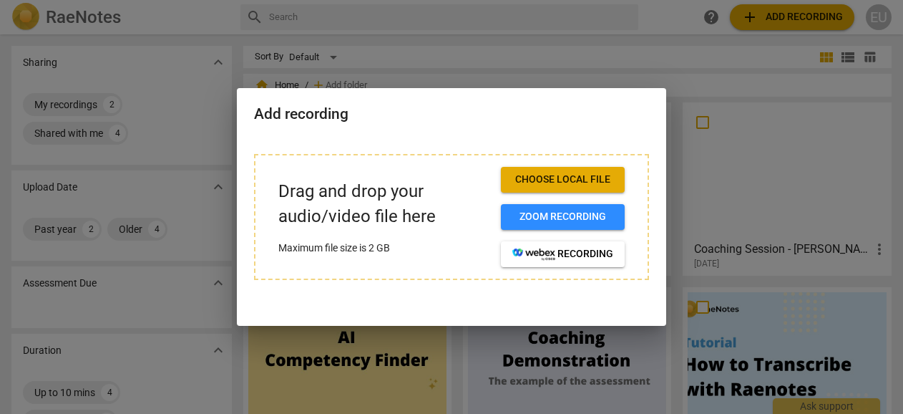  What do you see at coordinates (452, 114) in the screenshot?
I see `h2: Add recording` at bounding box center [452, 114].